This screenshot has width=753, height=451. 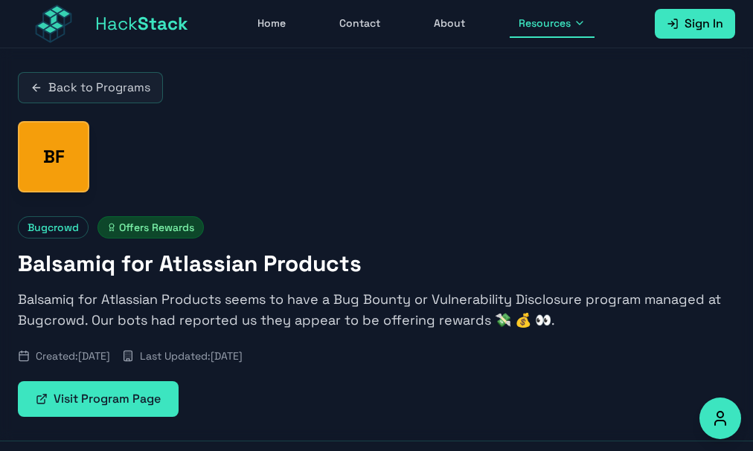 What do you see at coordinates (720, 419) in the screenshot?
I see `button: Accessibility Options` at bounding box center [720, 419].